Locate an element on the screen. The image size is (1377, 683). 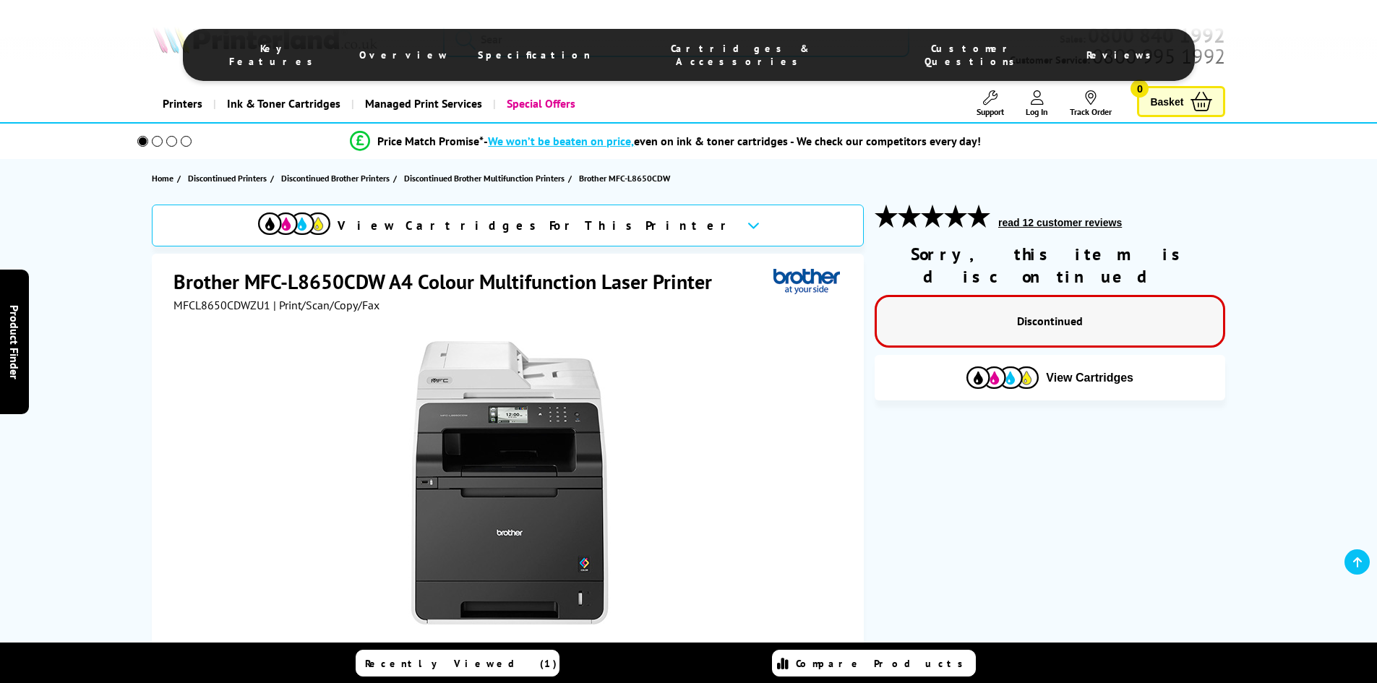
span: Support is located at coordinates (990, 111).